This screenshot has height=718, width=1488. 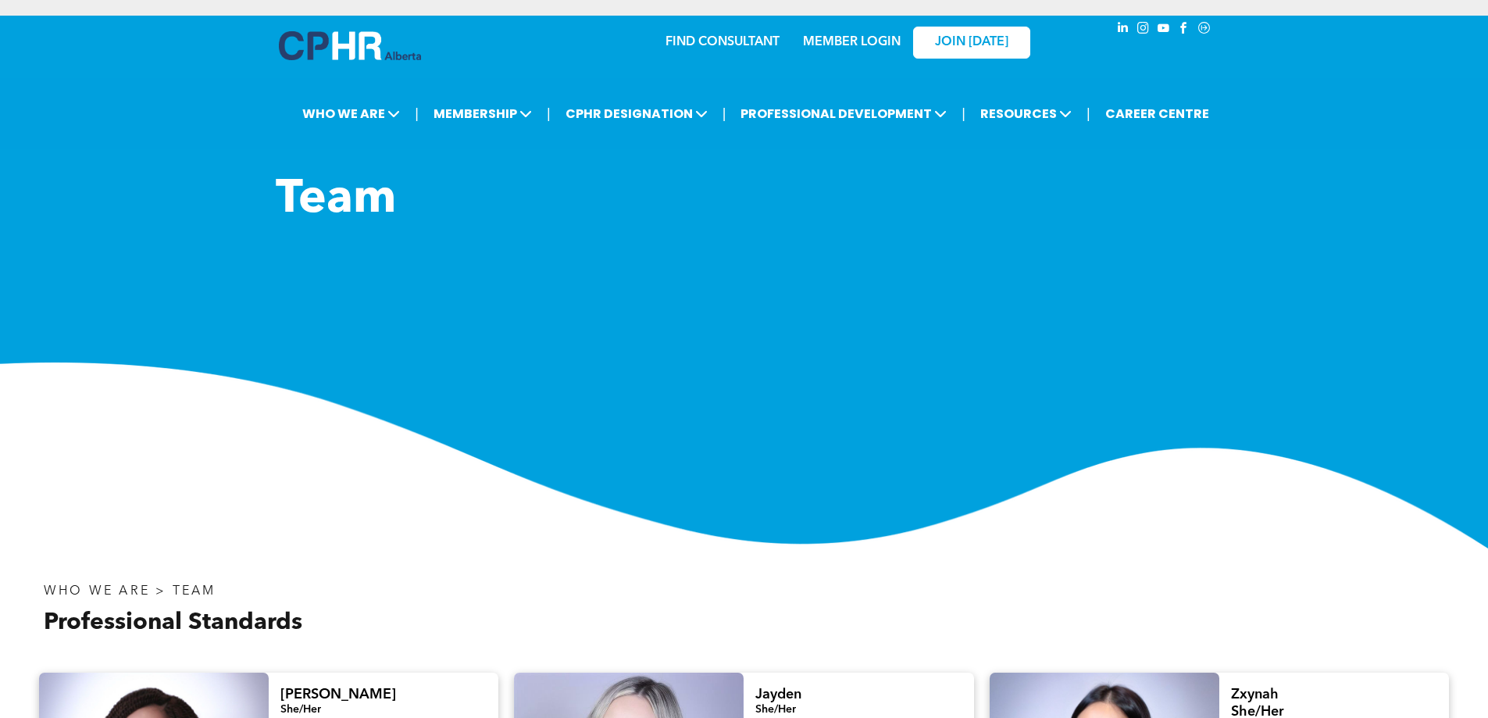 I want to click on a: instagram, so click(x=1144, y=30).